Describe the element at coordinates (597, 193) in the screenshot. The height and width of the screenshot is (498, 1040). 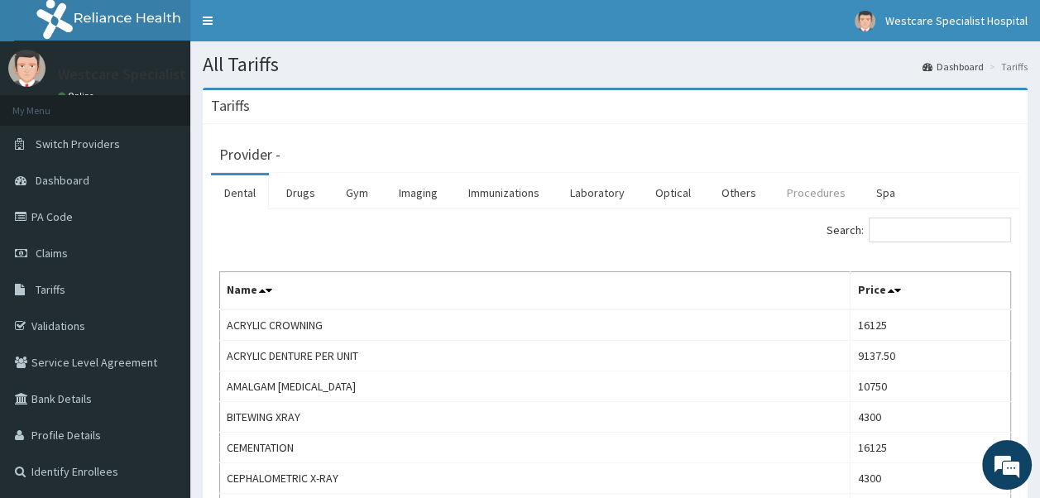
I see `a: Laboratory` at that location.